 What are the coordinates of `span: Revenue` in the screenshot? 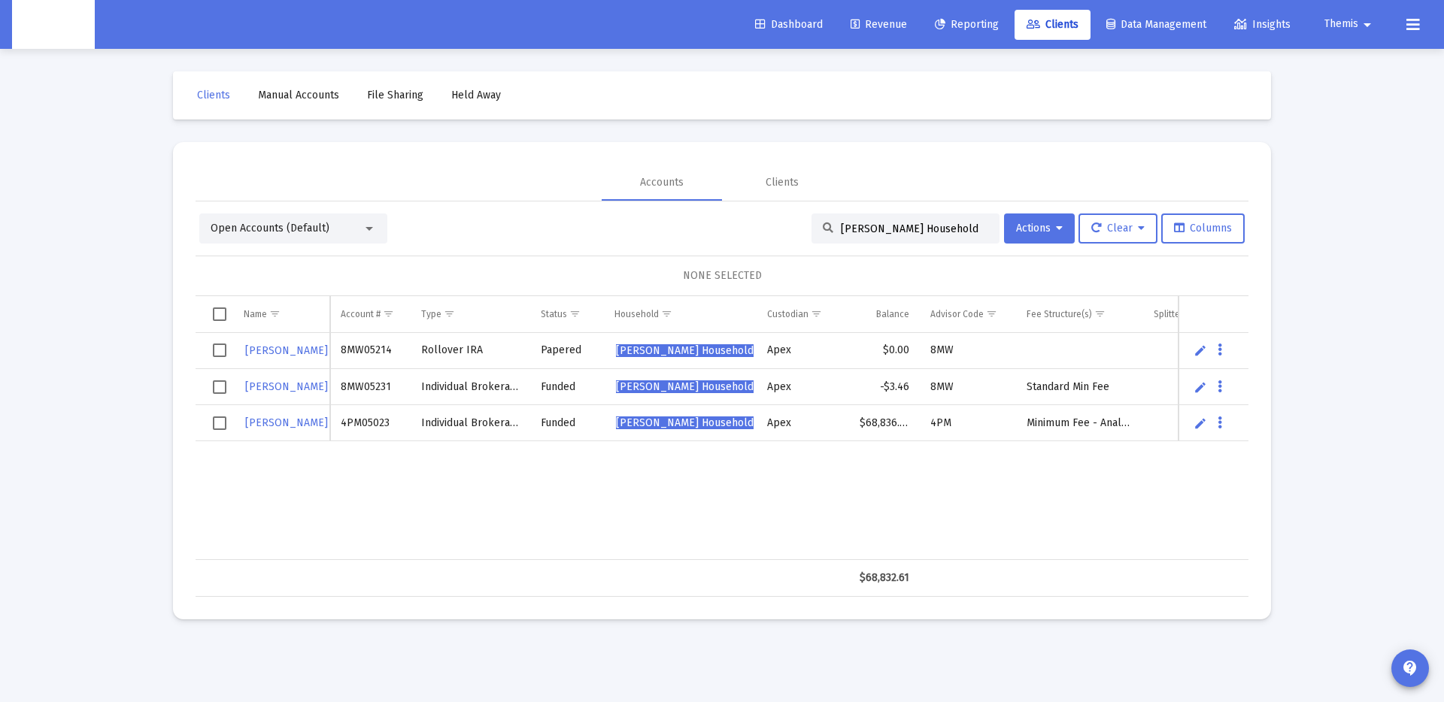 It's located at (878, 24).